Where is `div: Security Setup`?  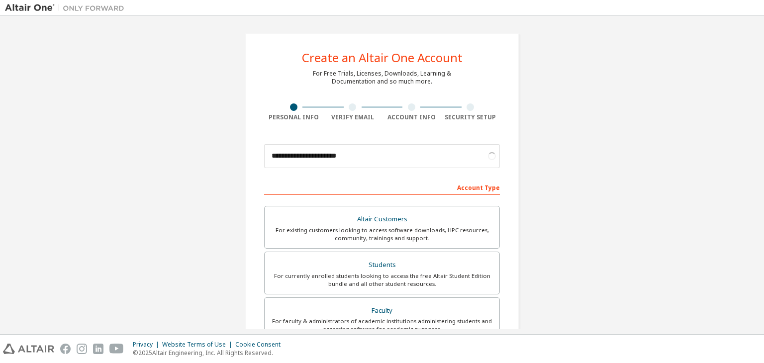 div: Security Setup is located at coordinates (470, 117).